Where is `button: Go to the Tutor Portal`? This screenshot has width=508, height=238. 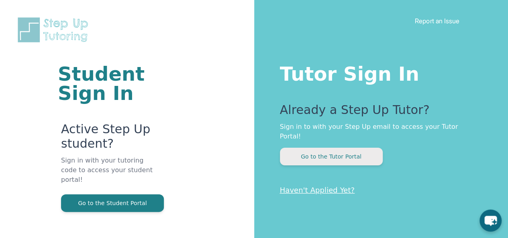
button: Go to the Tutor Portal is located at coordinates (331, 157).